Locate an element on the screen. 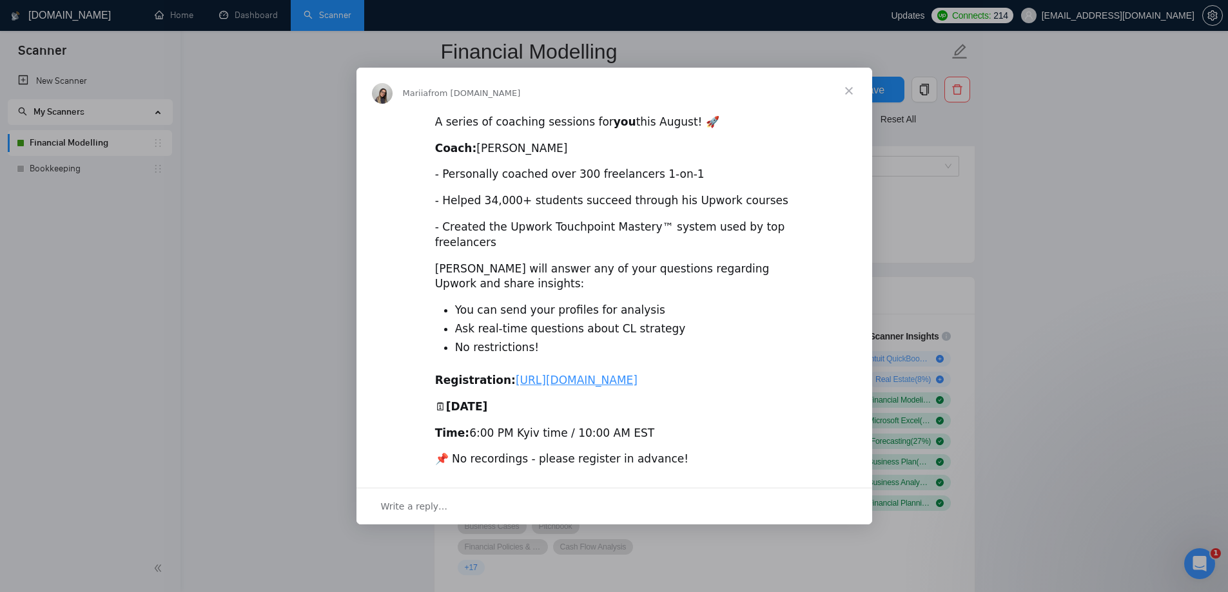  img: Profile image for Mariia is located at coordinates (382, 93).